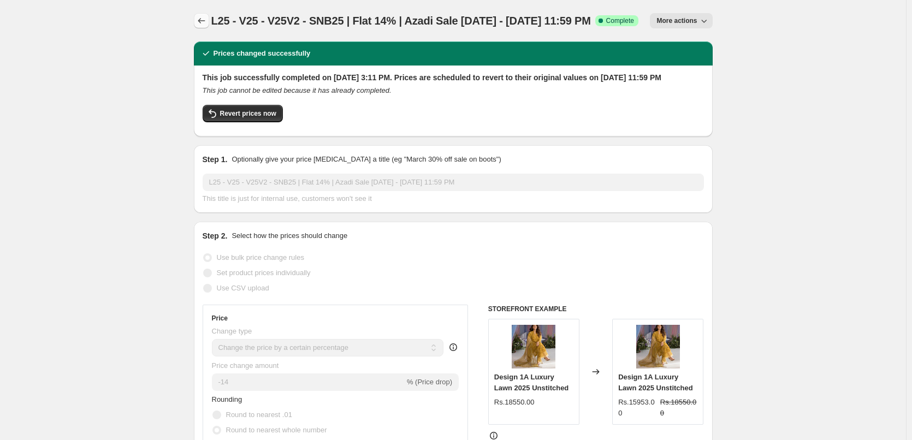 The height and width of the screenshot is (440, 912). What do you see at coordinates (453, 182) in the screenshot?
I see `input: 30% off holiday sale` at bounding box center [453, 182].